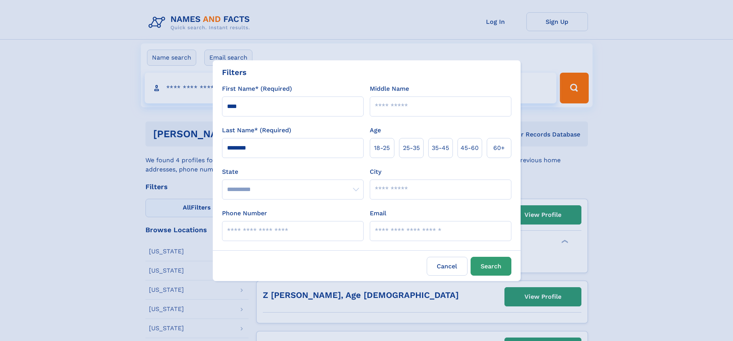 The width and height of the screenshot is (733, 341). I want to click on span: 45‑60, so click(469, 148).